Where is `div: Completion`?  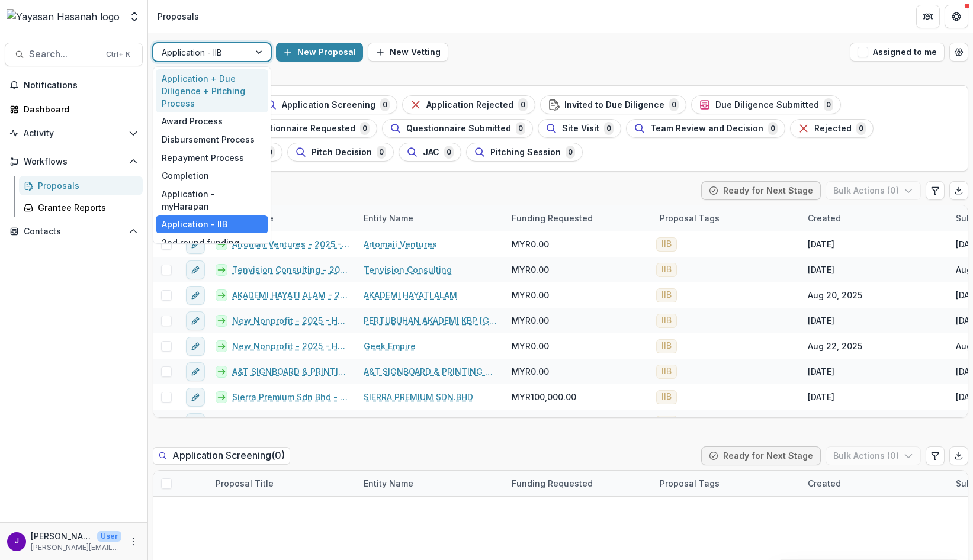 div: Completion is located at coordinates (212, 175).